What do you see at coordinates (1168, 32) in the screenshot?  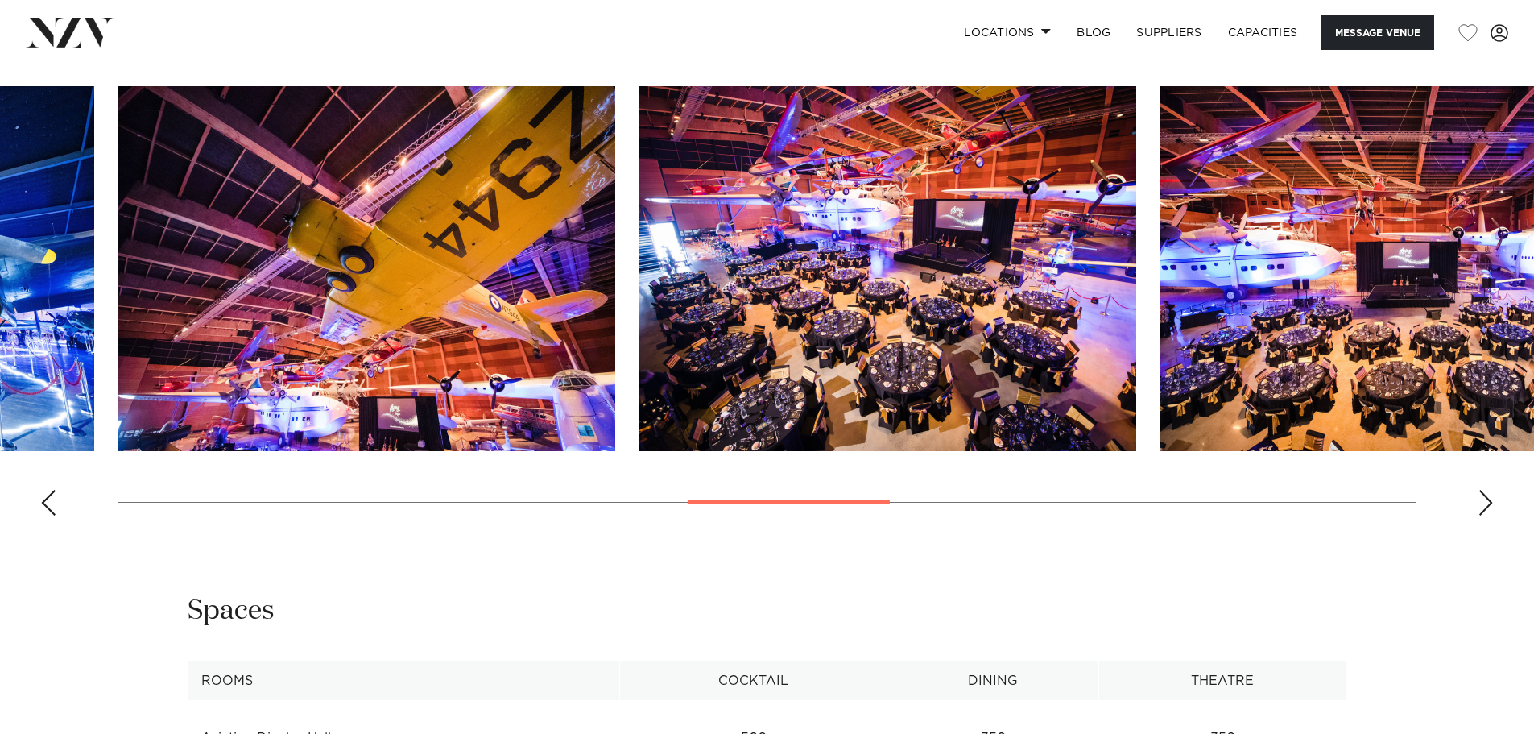 I see `a: SUPPLIERS` at bounding box center [1168, 32].